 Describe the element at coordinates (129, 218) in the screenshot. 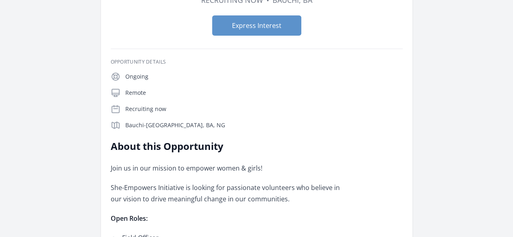

I see `strong: Open Roles:` at that location.